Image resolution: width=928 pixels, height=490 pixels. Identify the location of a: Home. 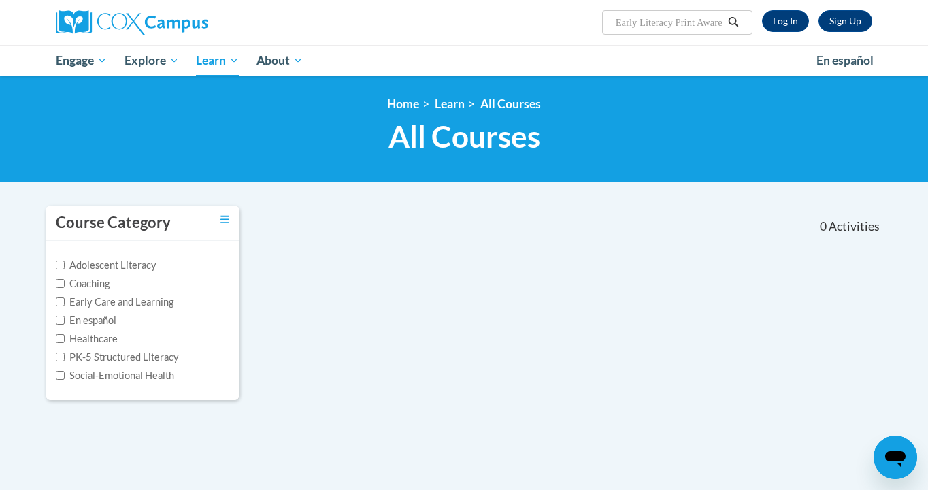
(403, 103).